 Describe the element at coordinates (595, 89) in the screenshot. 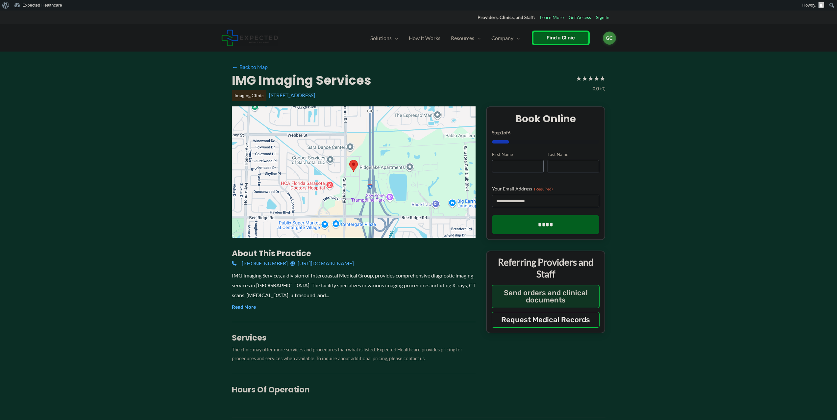

I see `span: 0.0` at that location.